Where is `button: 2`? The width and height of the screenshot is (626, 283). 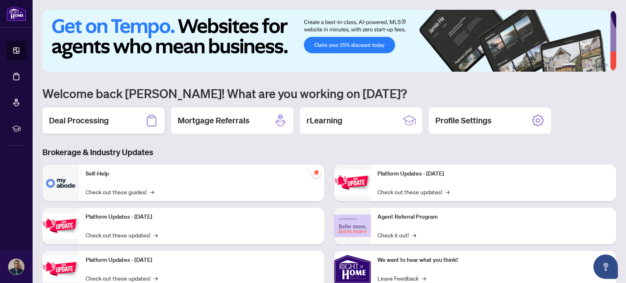 button: 2 is located at coordinates (580, 65).